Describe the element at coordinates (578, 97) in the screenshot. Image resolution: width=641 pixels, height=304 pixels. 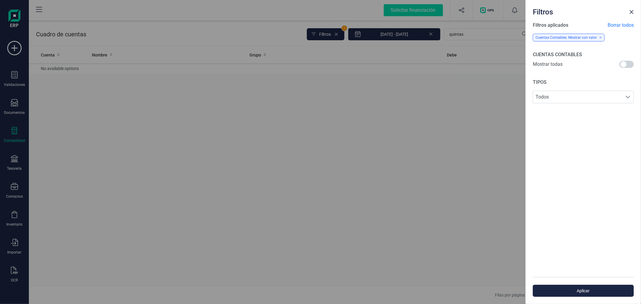
I see `span: Todos` at that location.